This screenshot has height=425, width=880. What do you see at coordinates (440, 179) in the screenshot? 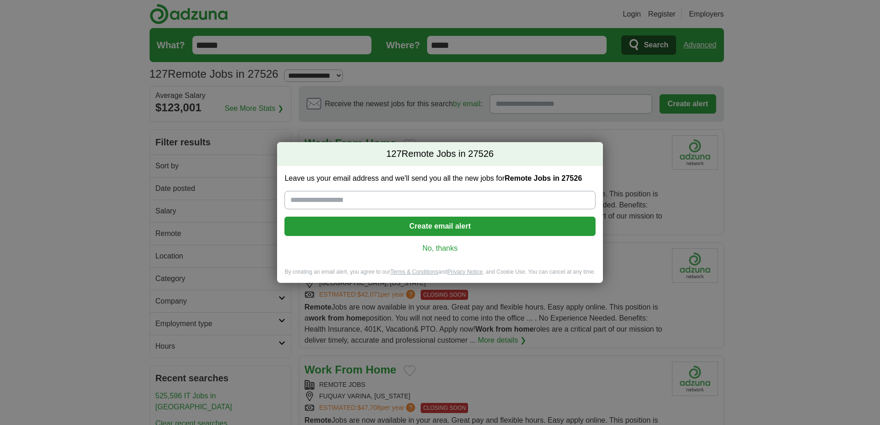
I see `label: Leave us your email address and we'll send you all the new jobs for` at bounding box center [440, 179].